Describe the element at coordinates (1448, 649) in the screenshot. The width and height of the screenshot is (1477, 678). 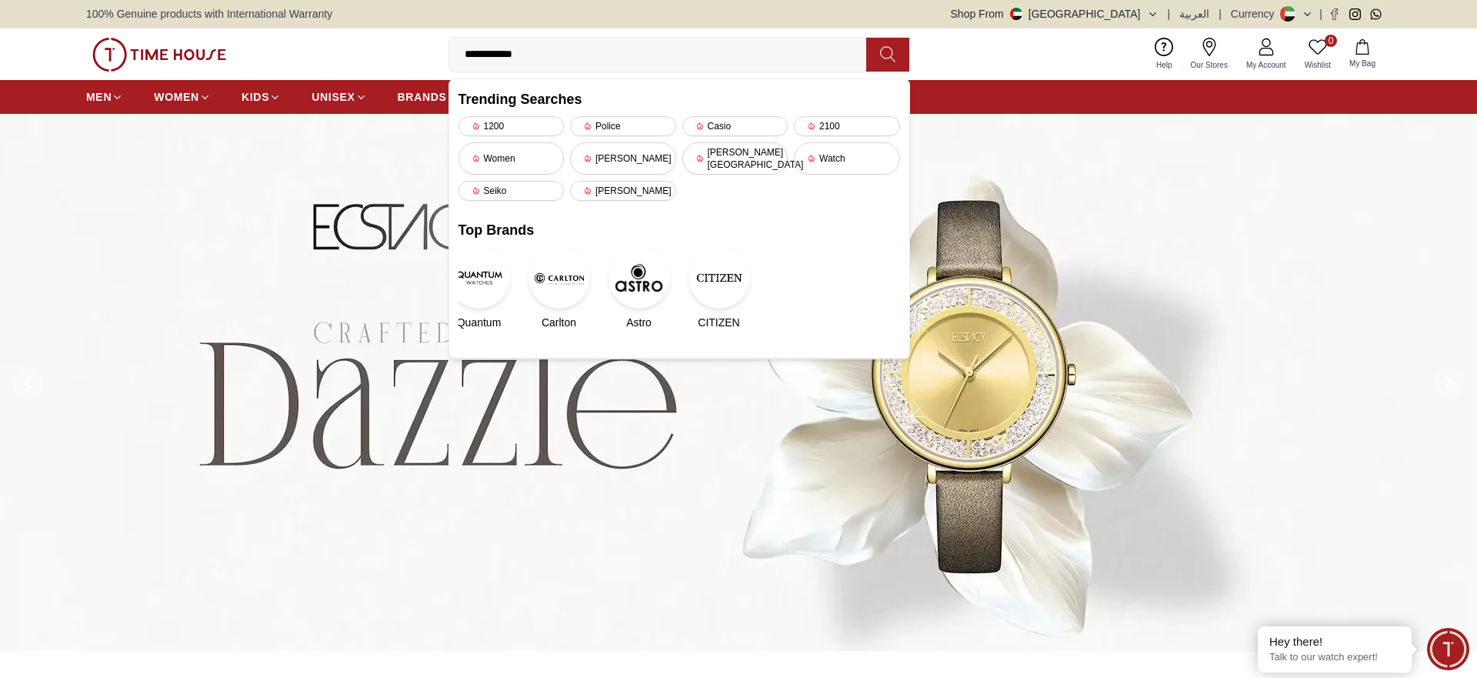
I see `div: Chat Widget` at that location.